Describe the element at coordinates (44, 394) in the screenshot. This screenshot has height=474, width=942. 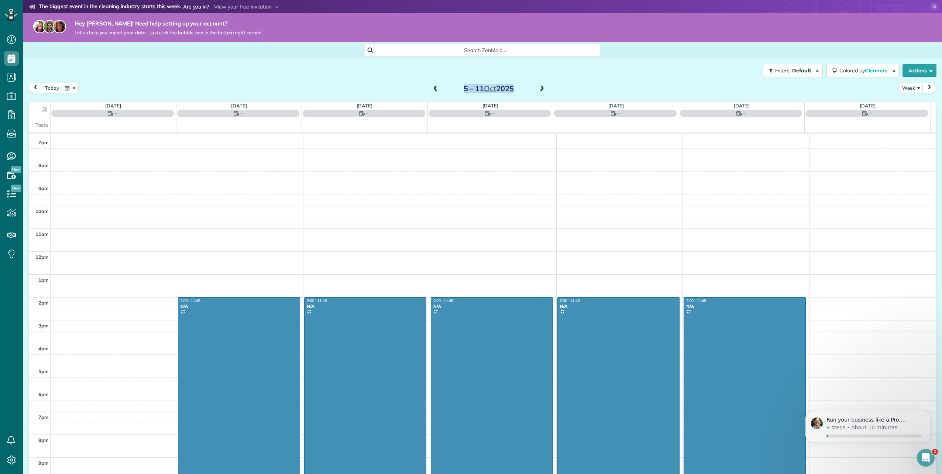
I see `span: 6pm` at that location.